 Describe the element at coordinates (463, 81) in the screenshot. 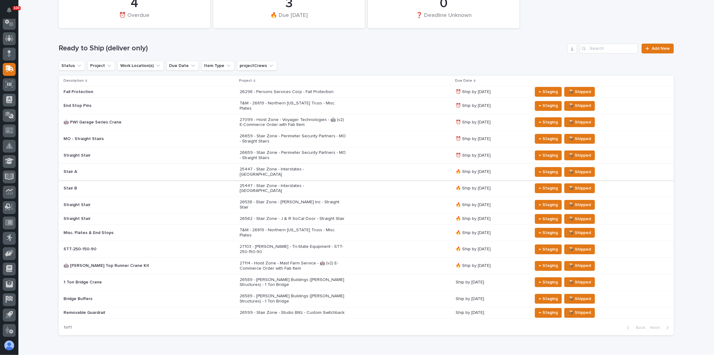

I see `p: Due Date` at that location.